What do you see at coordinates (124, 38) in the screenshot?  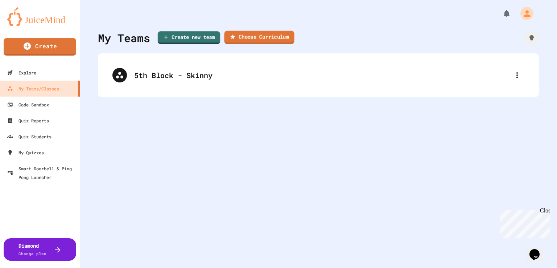 I see `div: My Teams` at bounding box center [124, 38].